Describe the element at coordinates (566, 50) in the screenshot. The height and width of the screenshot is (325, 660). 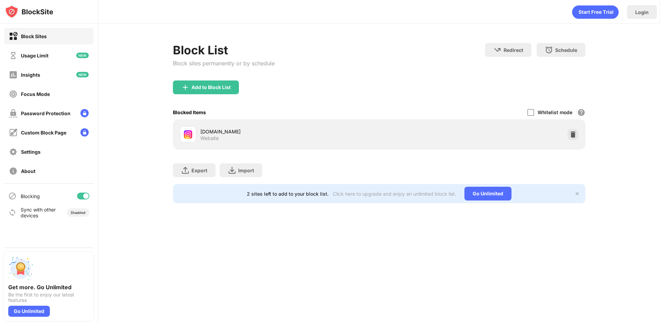
I see `div: Schedule` at that location.